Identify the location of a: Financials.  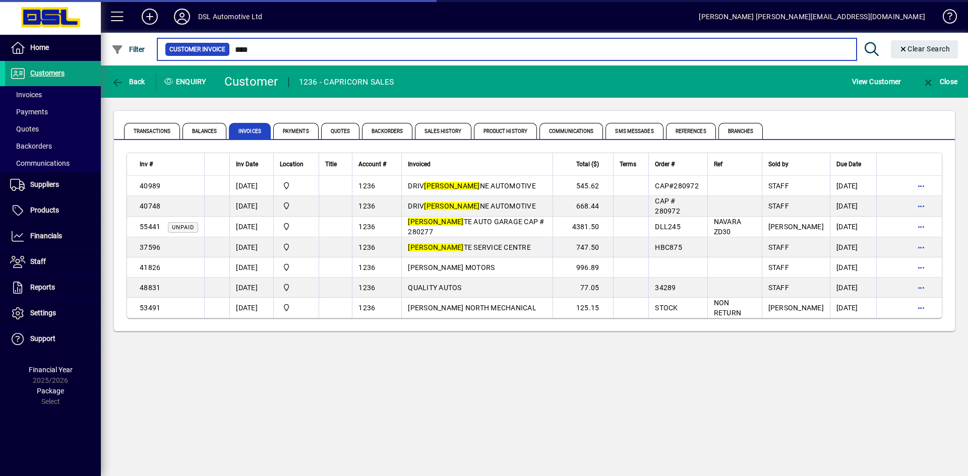
(53, 236).